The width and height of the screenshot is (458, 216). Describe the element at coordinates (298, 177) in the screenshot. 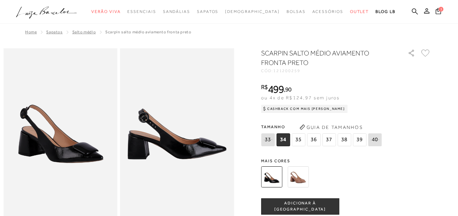

I see `img: SCARPIN SALTO MÉDIO AVIAMENTO FRONTAL ROUGE` at that location.